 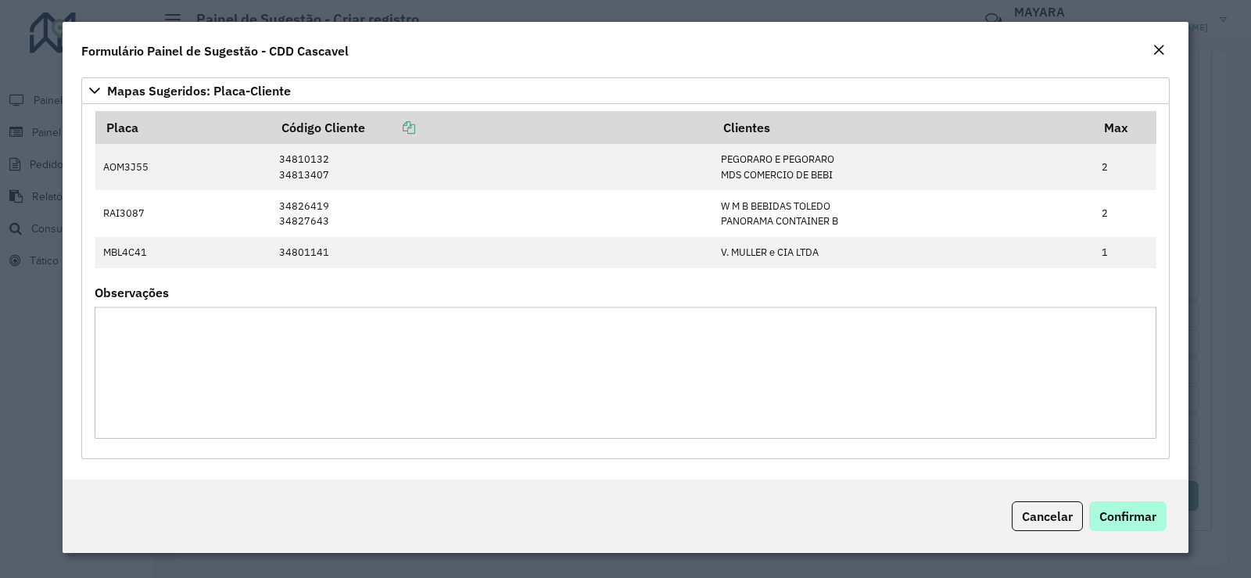 I want to click on td: V. MULLER e CIA LTDA, so click(x=903, y=252).